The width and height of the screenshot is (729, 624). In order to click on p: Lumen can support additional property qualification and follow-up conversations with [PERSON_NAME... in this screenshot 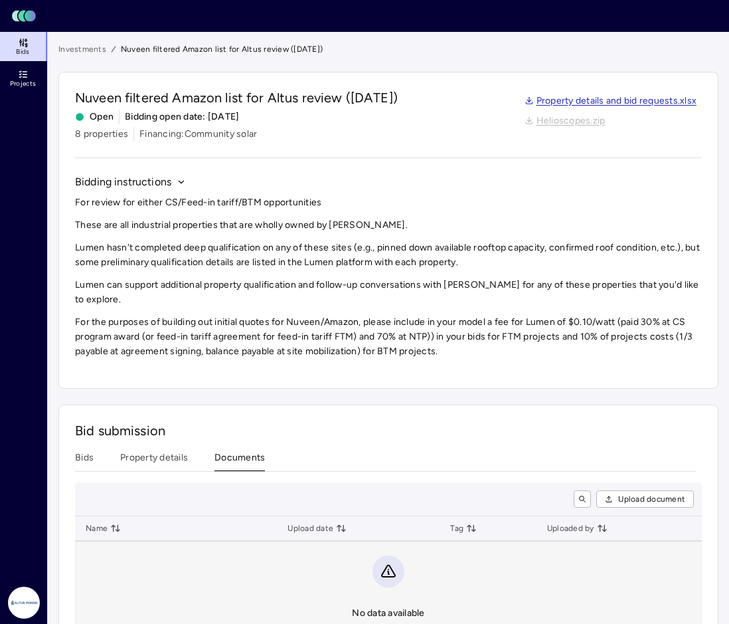, I will do `click(389, 292)`.